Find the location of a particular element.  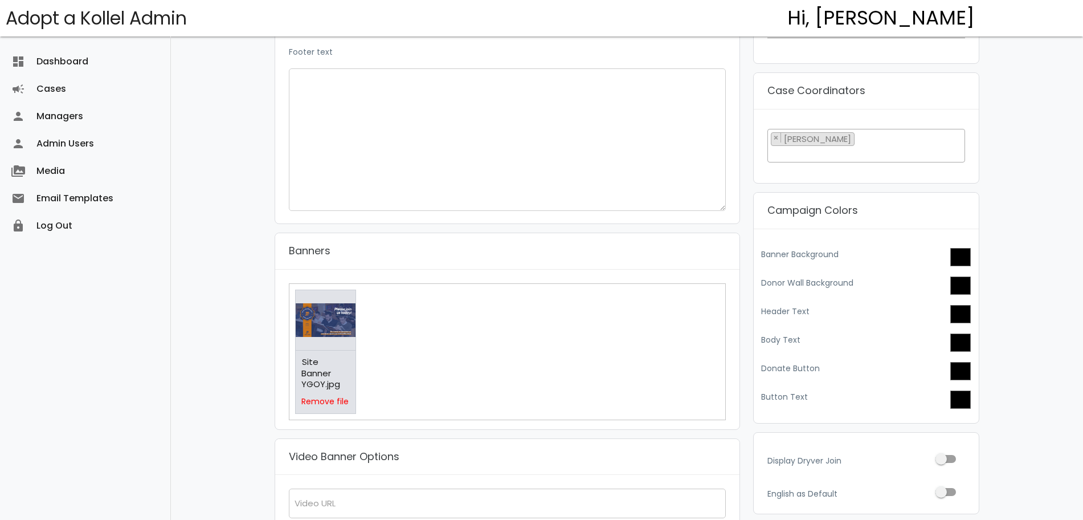

i: lock is located at coordinates (18, 226).